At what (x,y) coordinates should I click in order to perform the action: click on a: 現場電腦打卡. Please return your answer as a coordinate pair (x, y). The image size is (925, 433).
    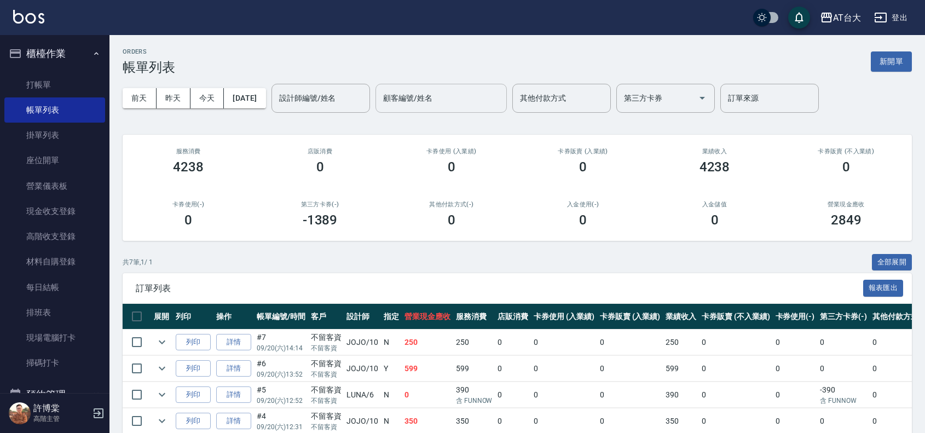
    Looking at the image, I should click on (55, 338).